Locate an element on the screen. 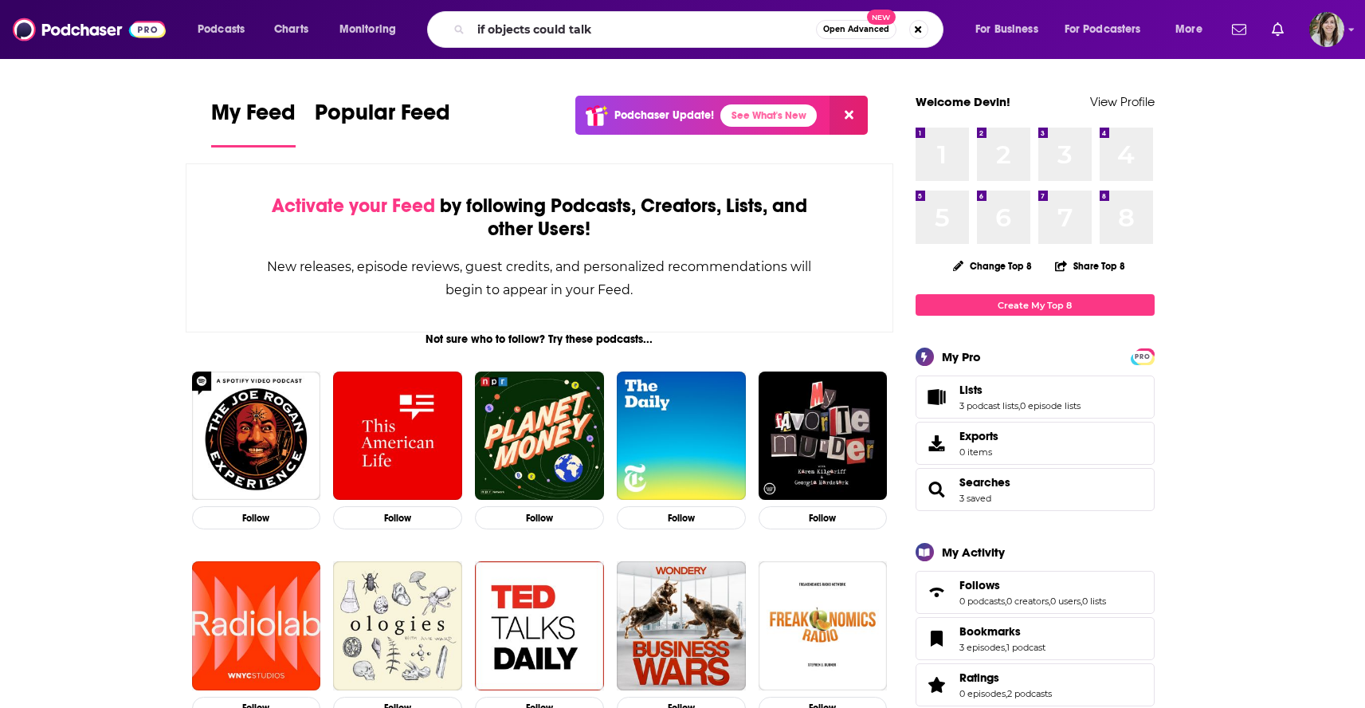  button: Show profile menu is located at coordinates (1327, 29).